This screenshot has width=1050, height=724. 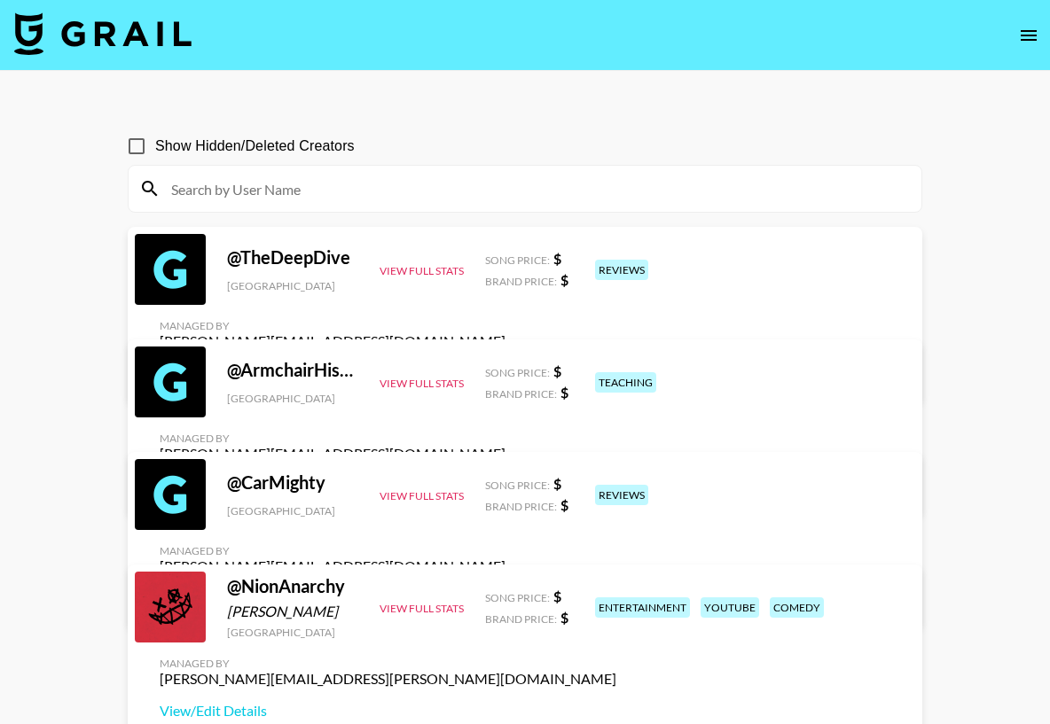 What do you see at coordinates (103, 34) in the screenshot?
I see `img: Grail Talent` at bounding box center [103, 34].